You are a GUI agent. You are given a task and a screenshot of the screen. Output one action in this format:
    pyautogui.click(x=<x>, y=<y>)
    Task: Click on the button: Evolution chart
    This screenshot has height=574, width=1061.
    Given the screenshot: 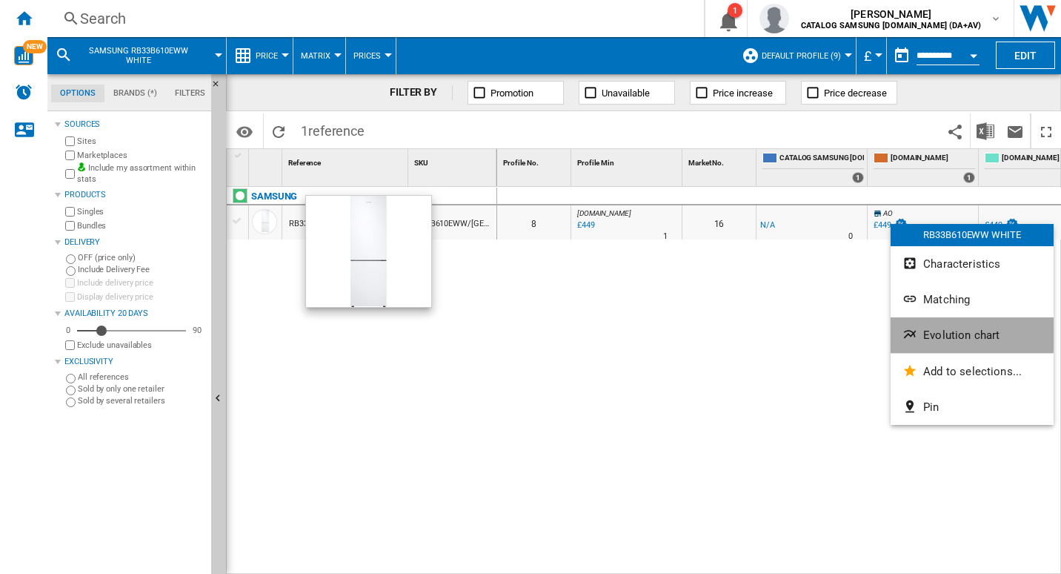 What is the action you would take?
    pyautogui.click(x=972, y=335)
    